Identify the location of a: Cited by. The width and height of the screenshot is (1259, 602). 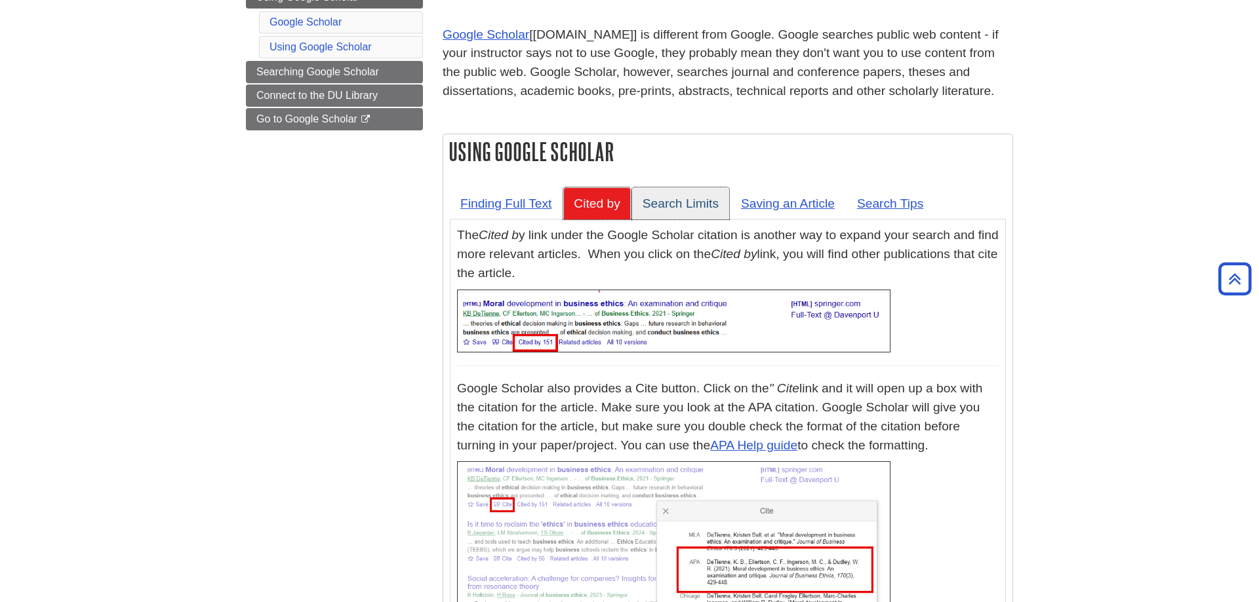
(597, 203).